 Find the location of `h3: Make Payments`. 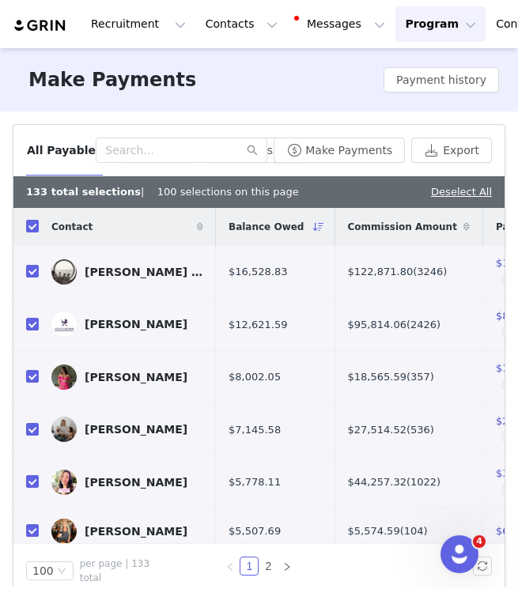

h3: Make Payments is located at coordinates (112, 80).